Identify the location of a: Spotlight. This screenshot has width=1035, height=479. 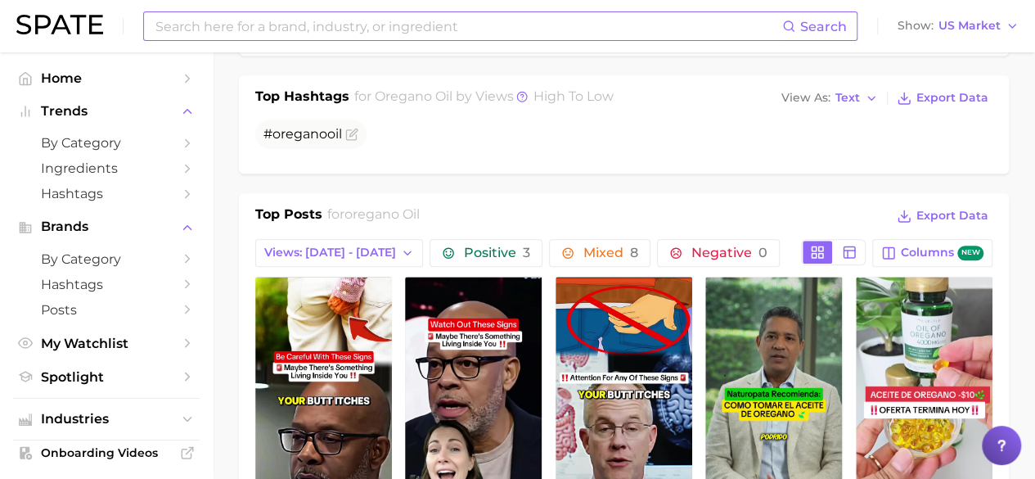
(106, 376).